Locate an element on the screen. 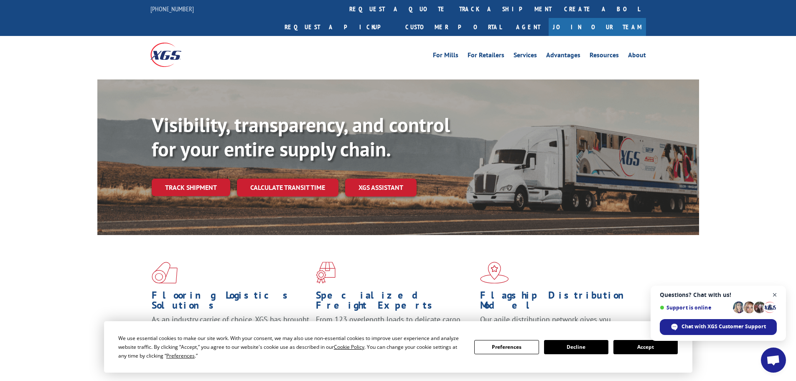 This screenshot has height=381, width=796. div: Chat with XGS Customer Support is located at coordinates (719, 327).